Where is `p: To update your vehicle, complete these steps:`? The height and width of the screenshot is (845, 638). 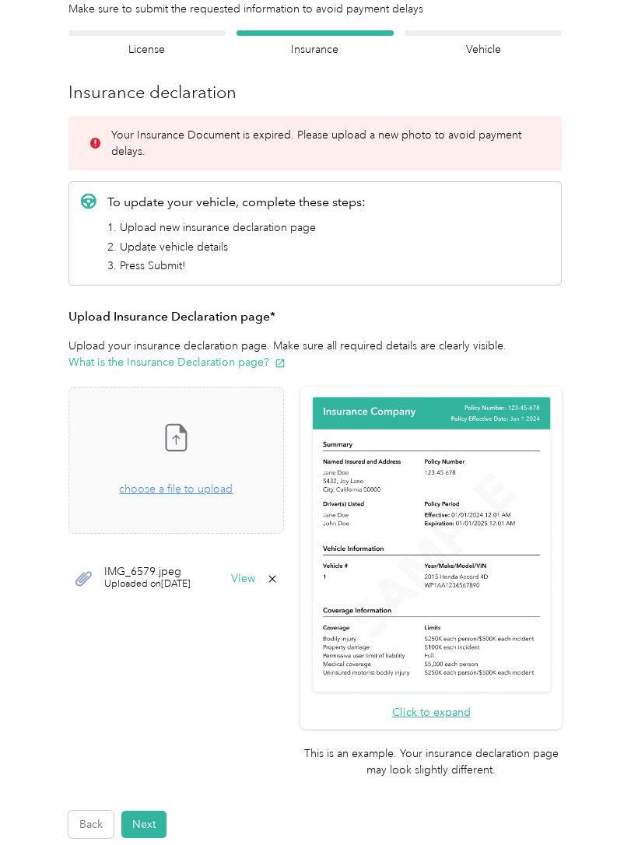
p: To update your vehicle, complete these steps: is located at coordinates (237, 202).